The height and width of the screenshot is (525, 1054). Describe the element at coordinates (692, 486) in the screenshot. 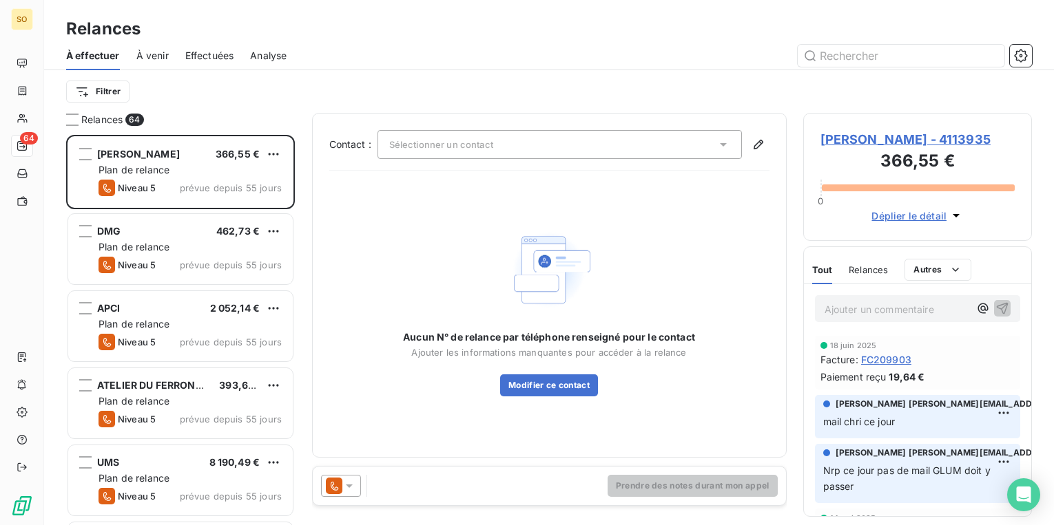

I see `button: Prendre des notes durant mon appel` at that location.